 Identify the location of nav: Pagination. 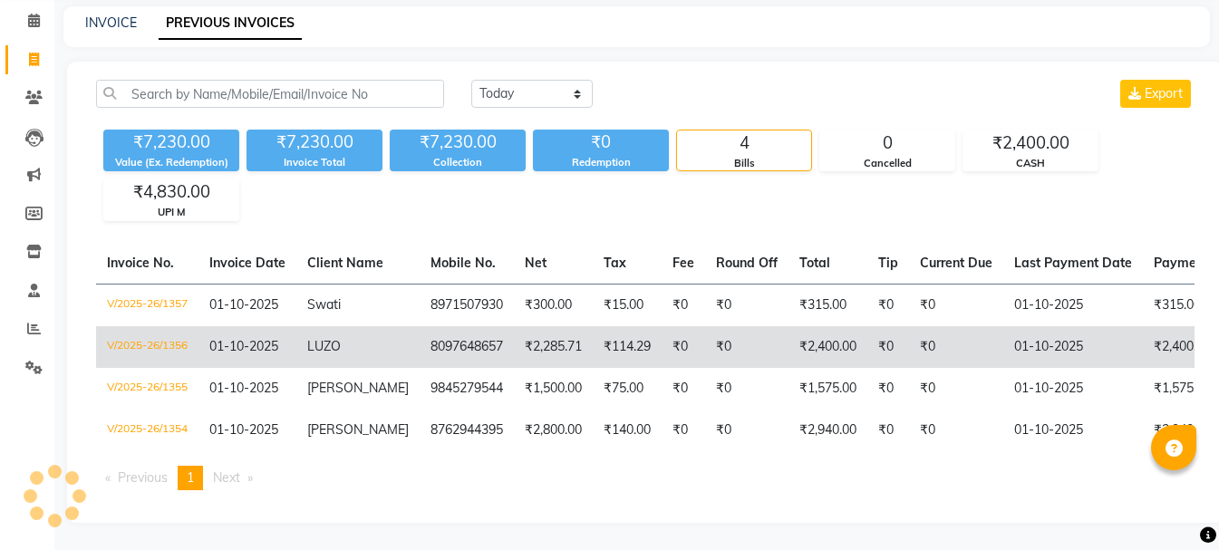
(645, 478).